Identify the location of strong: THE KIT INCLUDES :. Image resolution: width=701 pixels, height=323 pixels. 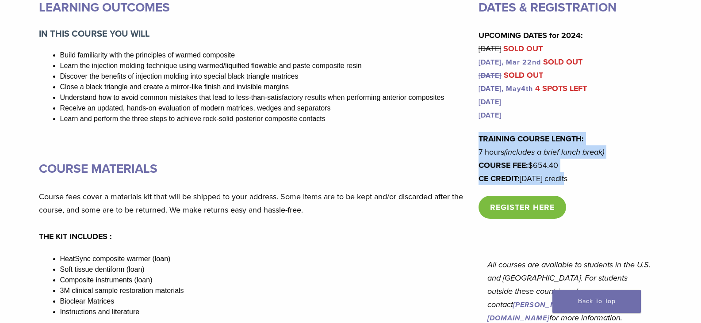
(75, 236).